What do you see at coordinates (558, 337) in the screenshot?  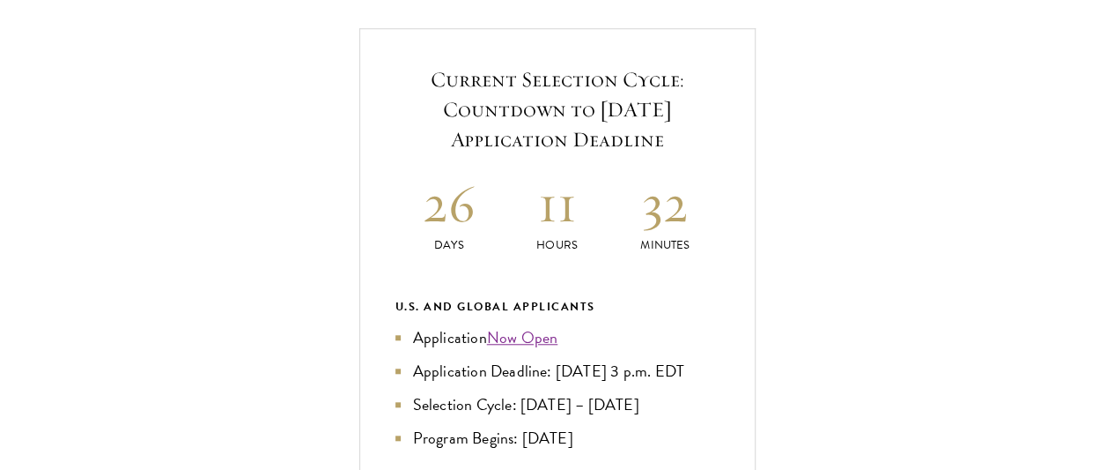 I see `li: Application` at bounding box center [558, 337].